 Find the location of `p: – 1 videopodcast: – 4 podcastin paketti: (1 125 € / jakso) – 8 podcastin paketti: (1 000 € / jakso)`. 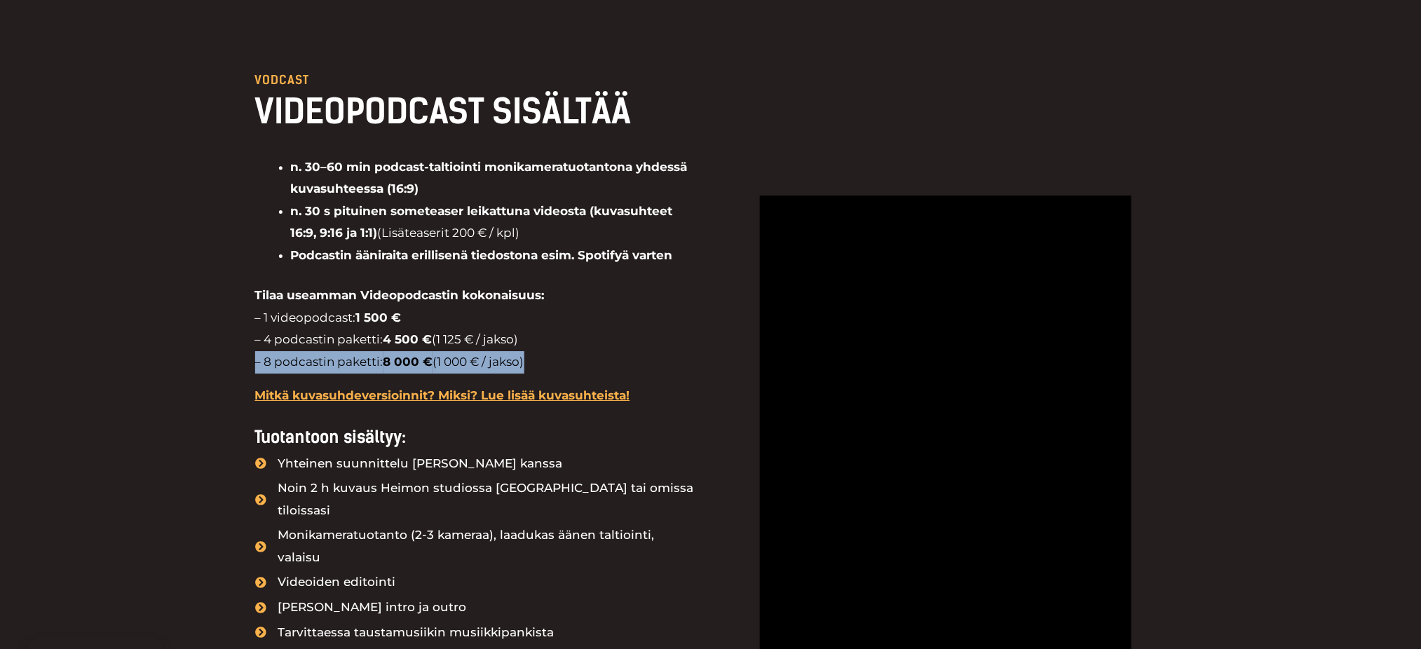

p: – 1 videopodcast: – 4 podcastin paketti: (1 125 € / jakso) – 8 podcastin paketti: (1 000 € / jakso) is located at coordinates (476, 329).